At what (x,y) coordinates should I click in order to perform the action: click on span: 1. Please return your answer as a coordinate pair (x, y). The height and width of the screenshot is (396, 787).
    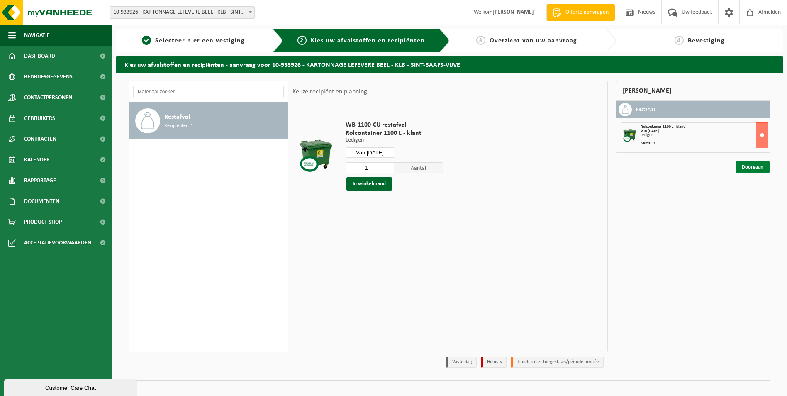
    Looking at the image, I should click on (146, 40).